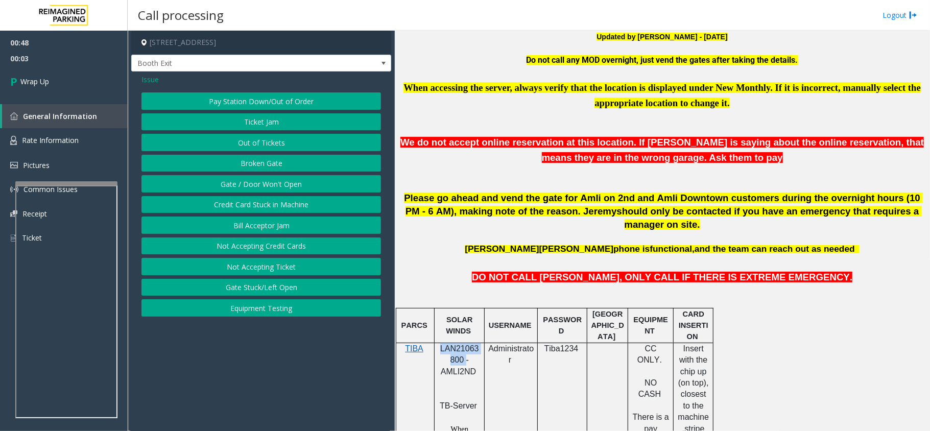 The image size is (930, 431). What do you see at coordinates (769, 218) in the screenshot?
I see `span: should only be contacted if you have an emergency that requires a manager on site` at bounding box center [769, 218].